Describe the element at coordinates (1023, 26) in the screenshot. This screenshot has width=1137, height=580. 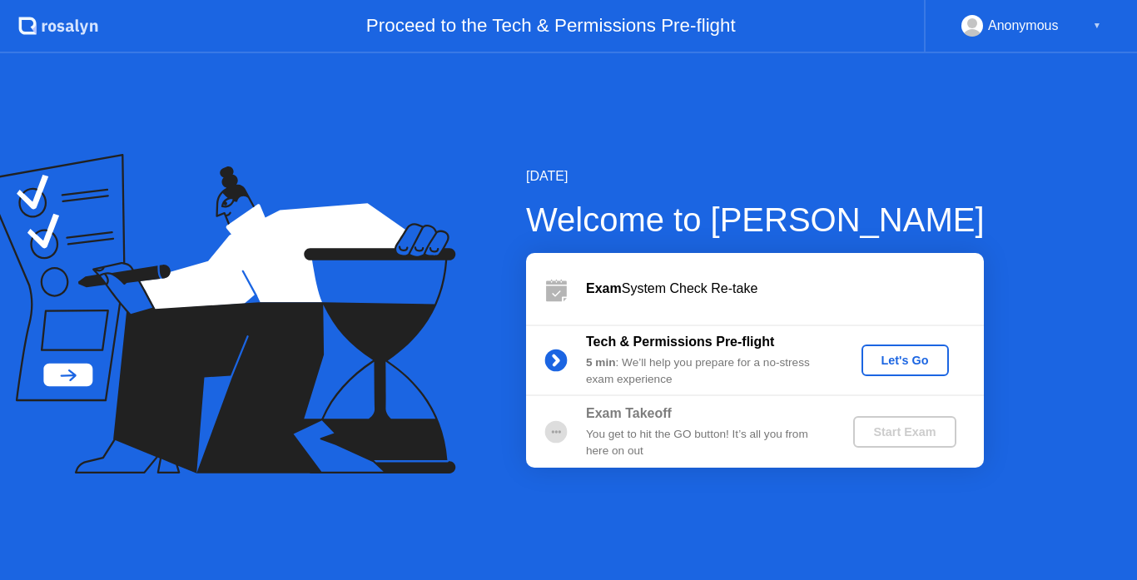
I see `div: Anonymous` at that location.